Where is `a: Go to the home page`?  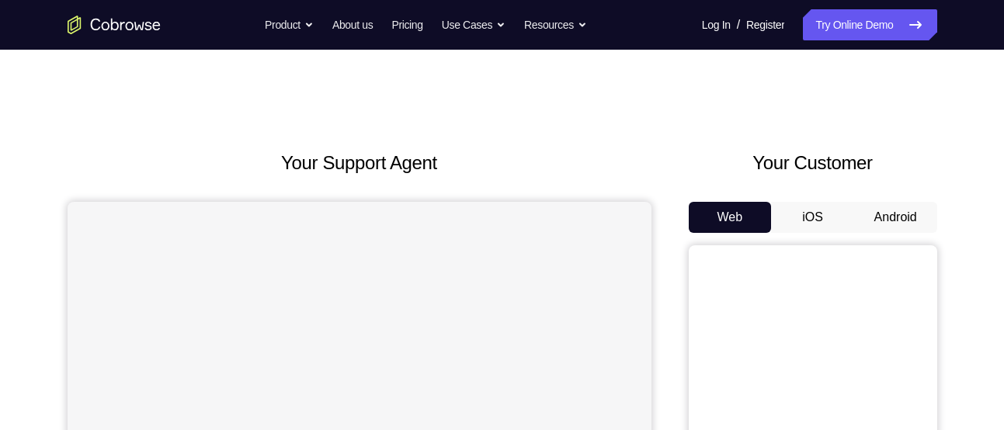 a: Go to the home page is located at coordinates (114, 25).